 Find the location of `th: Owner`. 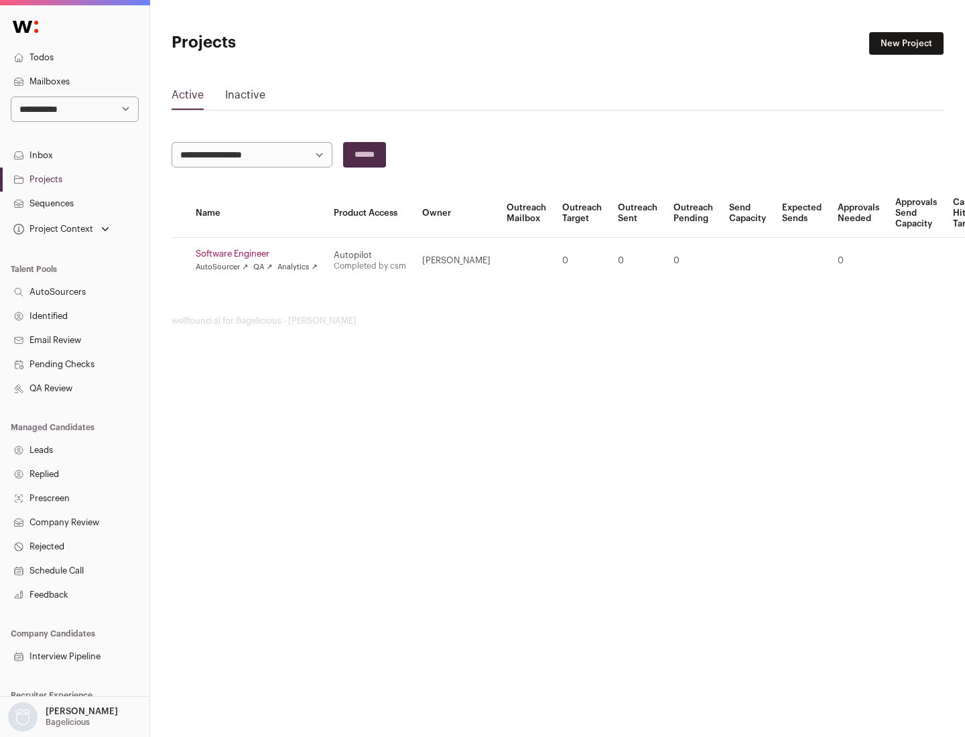

th: Owner is located at coordinates (457, 213).